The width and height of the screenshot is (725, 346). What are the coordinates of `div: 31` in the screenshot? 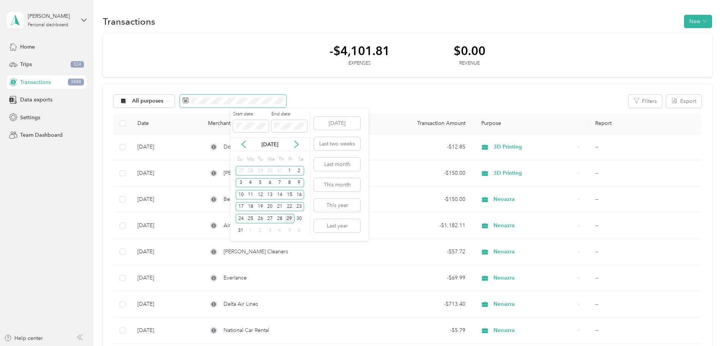 It's located at (280, 170).